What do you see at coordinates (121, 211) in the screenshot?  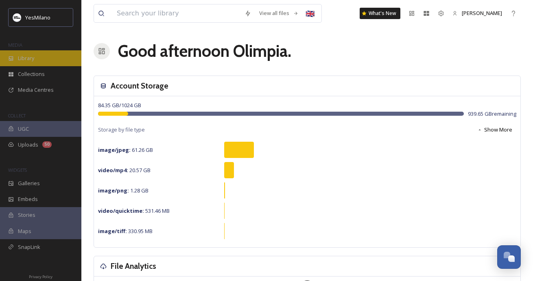 I see `strong: video/quicktime :` at bounding box center [121, 211].